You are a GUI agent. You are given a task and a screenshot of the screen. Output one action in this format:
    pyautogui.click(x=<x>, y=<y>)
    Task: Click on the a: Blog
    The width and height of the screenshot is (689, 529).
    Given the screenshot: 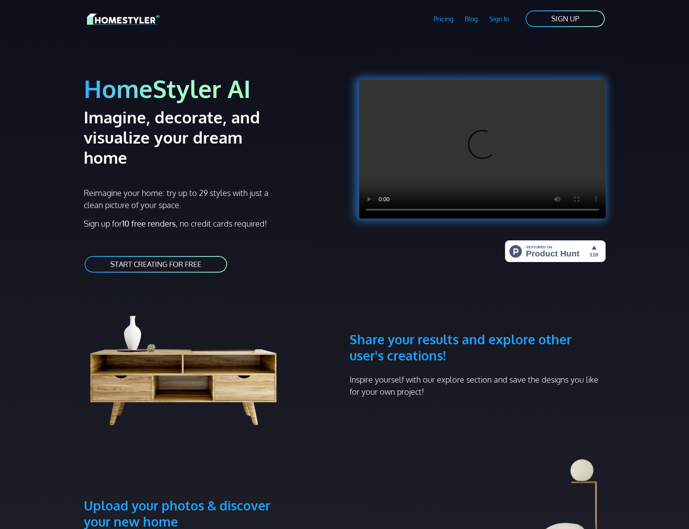 What is the action you would take?
    pyautogui.click(x=471, y=19)
    